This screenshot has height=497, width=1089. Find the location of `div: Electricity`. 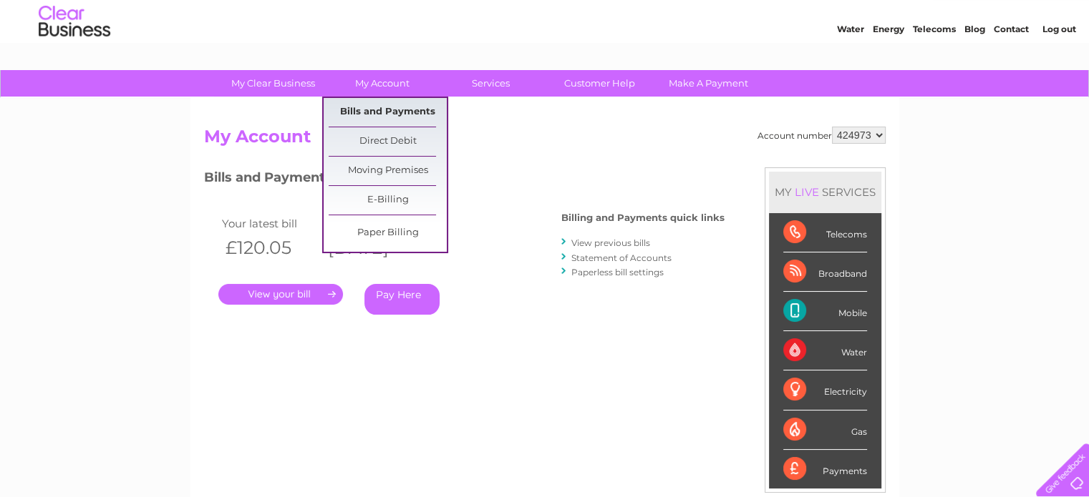

div: Electricity is located at coordinates (825, 390).